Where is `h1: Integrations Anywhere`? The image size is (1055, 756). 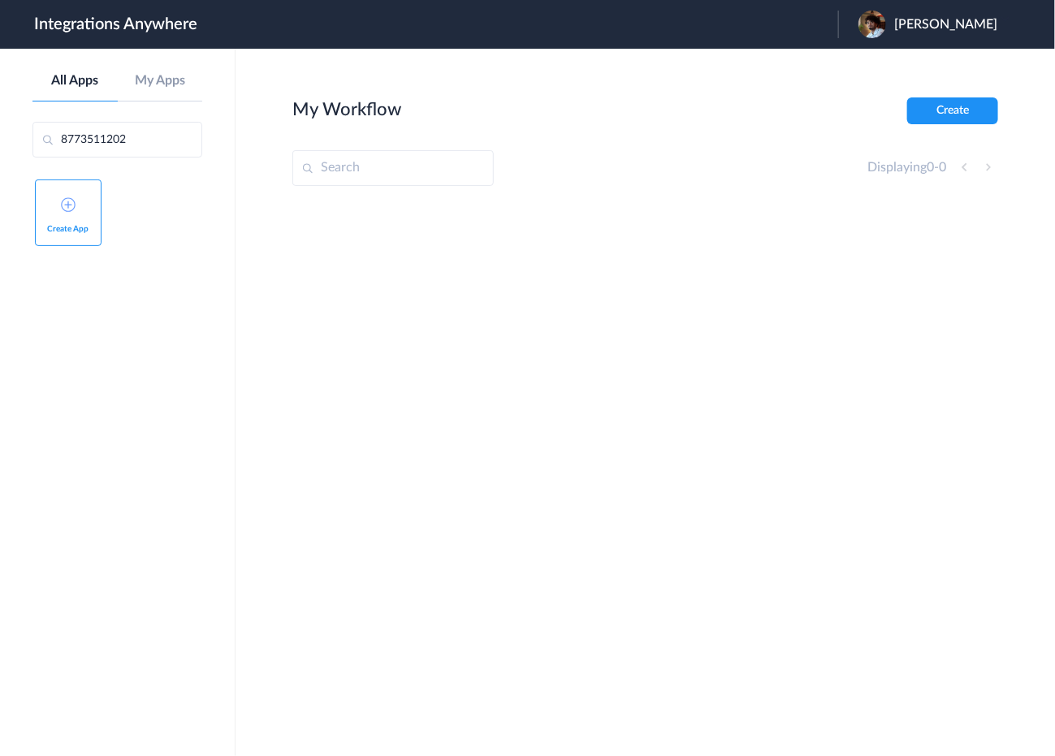 h1: Integrations Anywhere is located at coordinates (115, 24).